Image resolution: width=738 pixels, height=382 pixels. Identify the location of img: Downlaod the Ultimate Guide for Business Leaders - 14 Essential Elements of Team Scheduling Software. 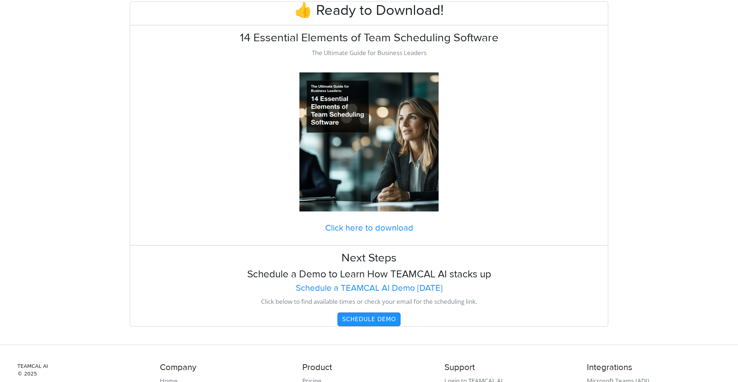
(369, 142).